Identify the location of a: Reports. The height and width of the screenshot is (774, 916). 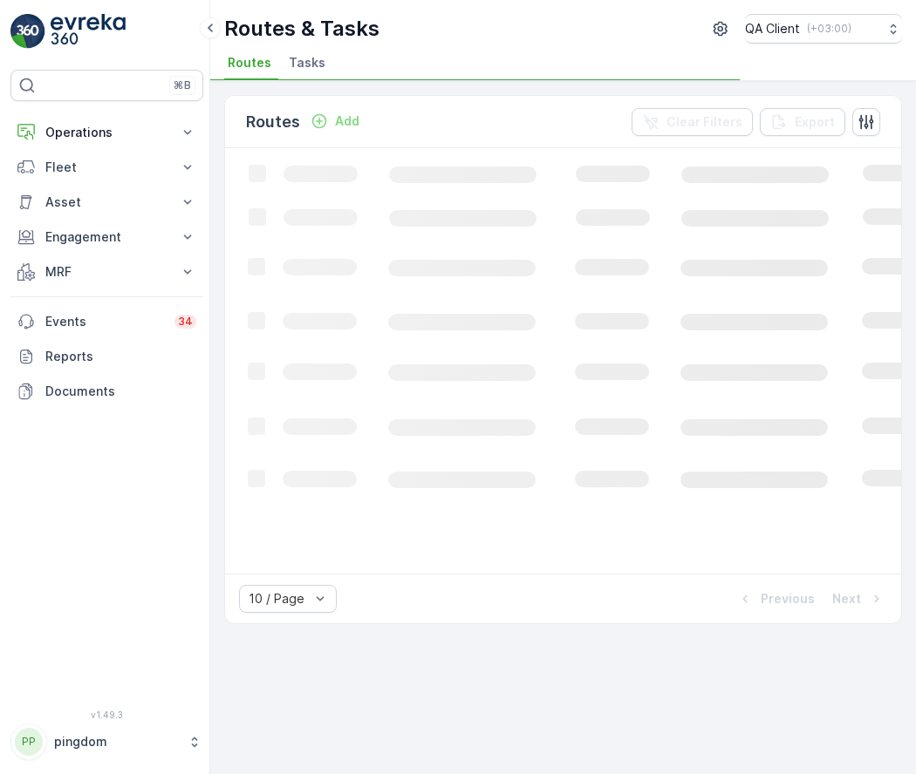
(106, 357).